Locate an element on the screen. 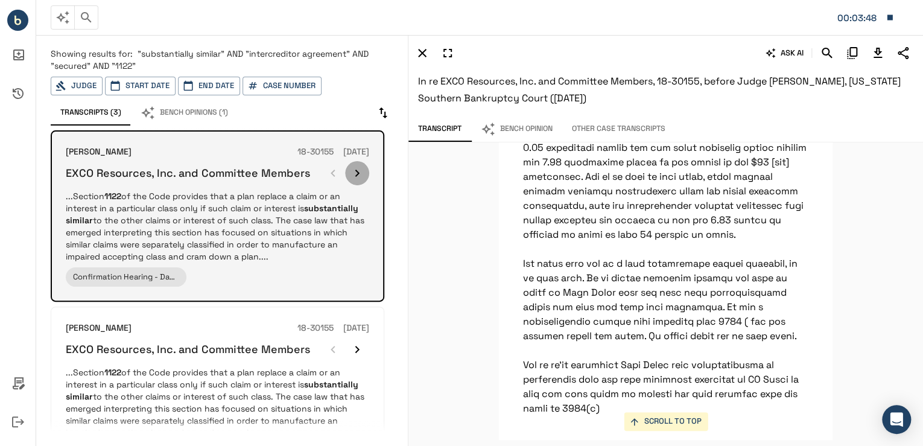 This screenshot has width=923, height=446. button: Bench Opinion is located at coordinates (516, 129).